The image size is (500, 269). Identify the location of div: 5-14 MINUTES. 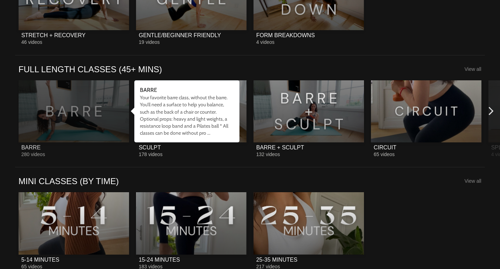
(40, 259).